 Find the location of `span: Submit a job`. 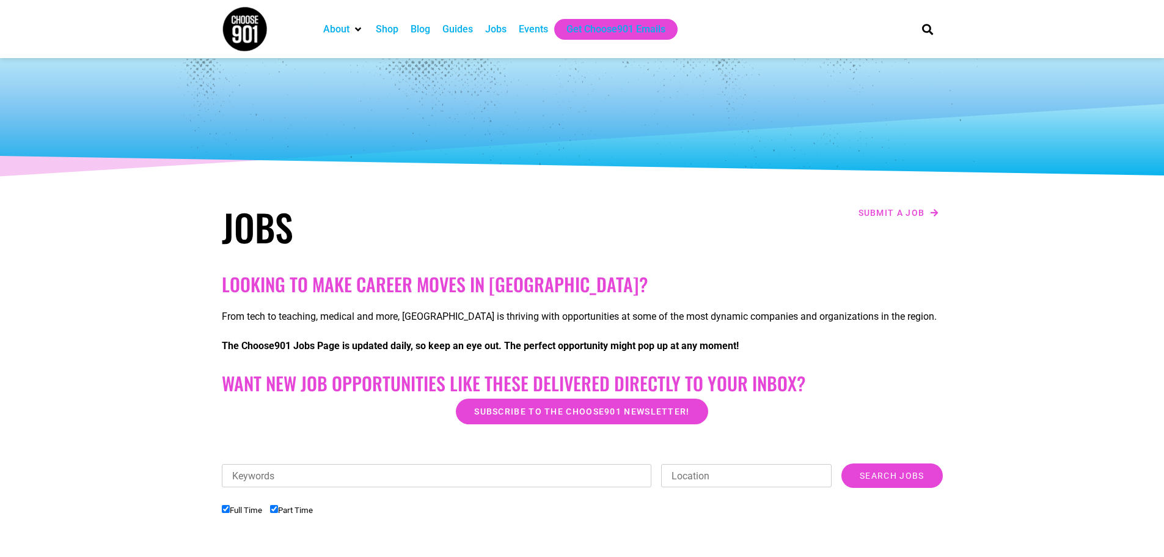

span: Submit a job is located at coordinates (892, 213).